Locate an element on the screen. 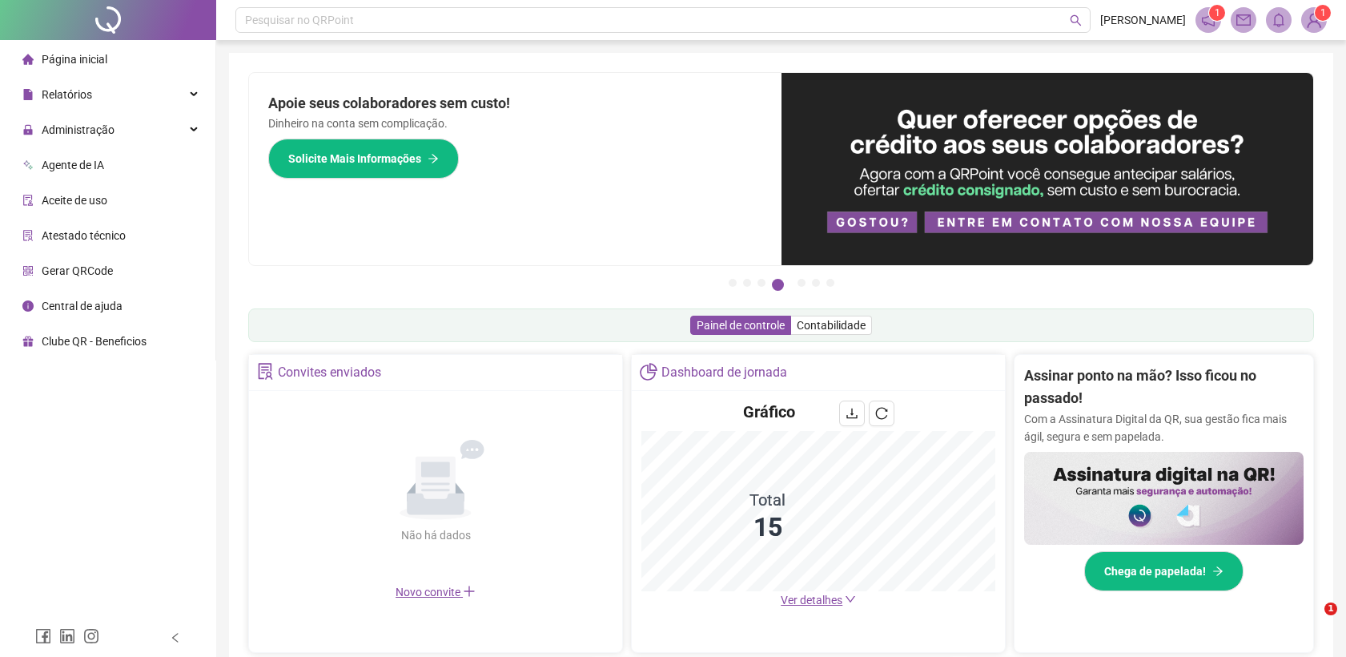  button: Solicite Mais Informações is located at coordinates (364, 159).